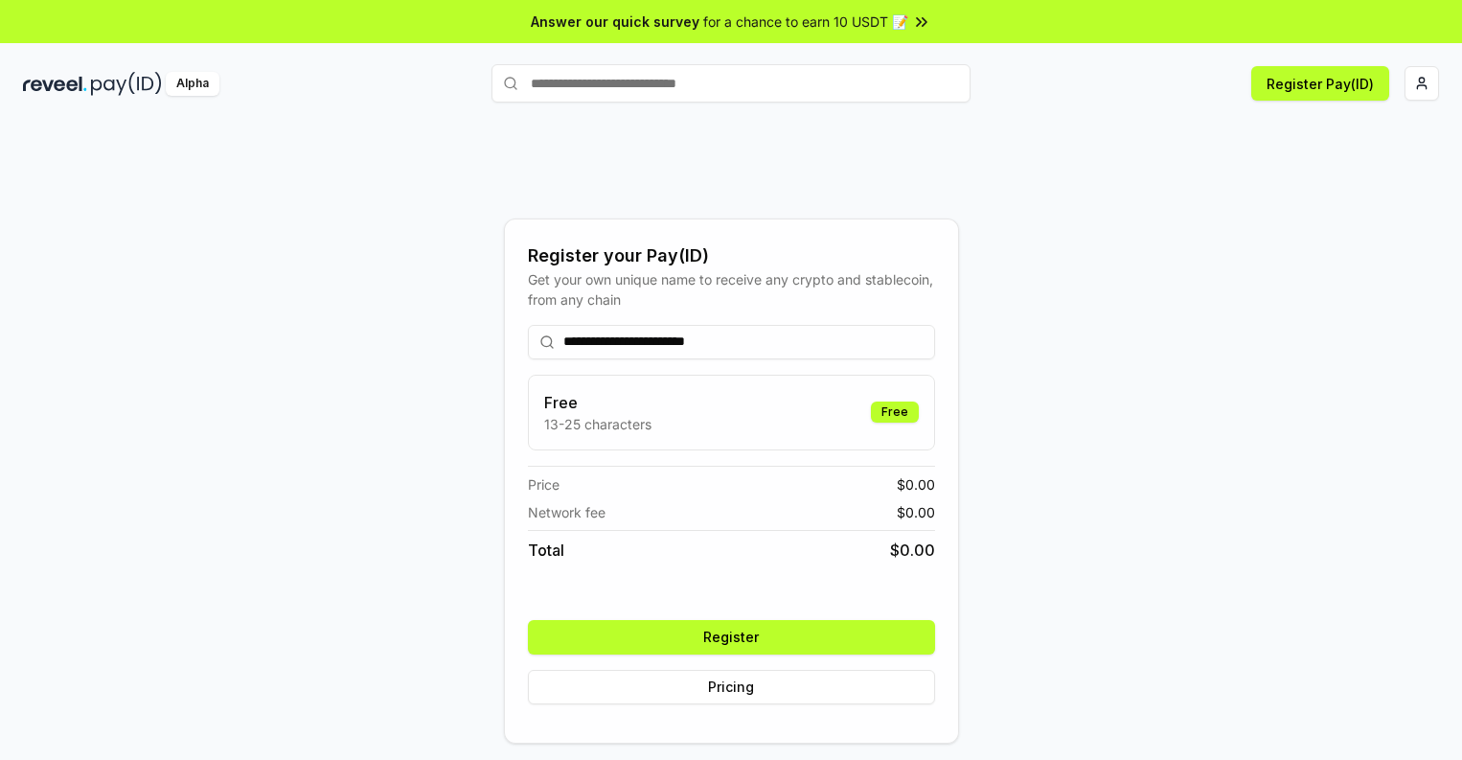  Describe the element at coordinates (598, 402) in the screenshot. I see `h3: Free` at that location.